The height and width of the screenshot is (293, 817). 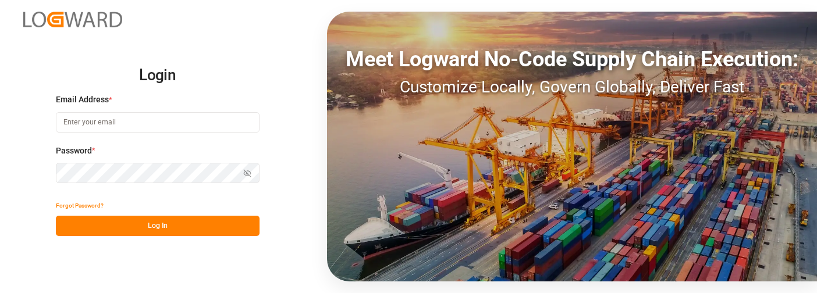 What do you see at coordinates (73, 19) in the screenshot?
I see `img: Logward_new_orange.png` at bounding box center [73, 19].